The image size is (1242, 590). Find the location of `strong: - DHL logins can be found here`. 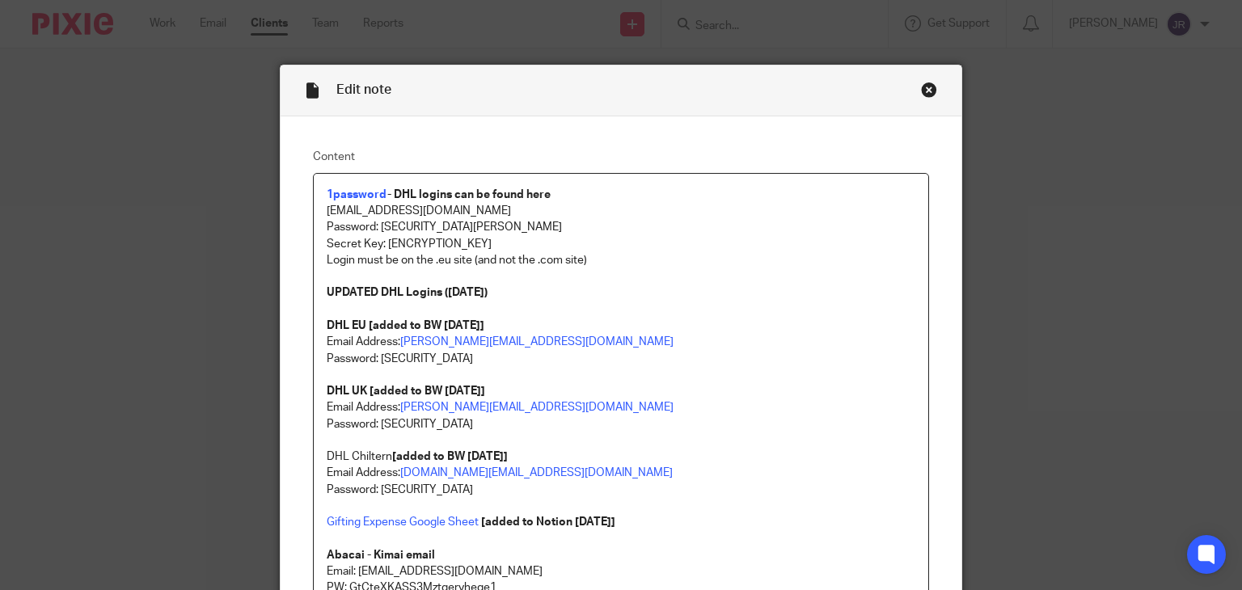

strong: - DHL logins can be found here is located at coordinates (469, 195).